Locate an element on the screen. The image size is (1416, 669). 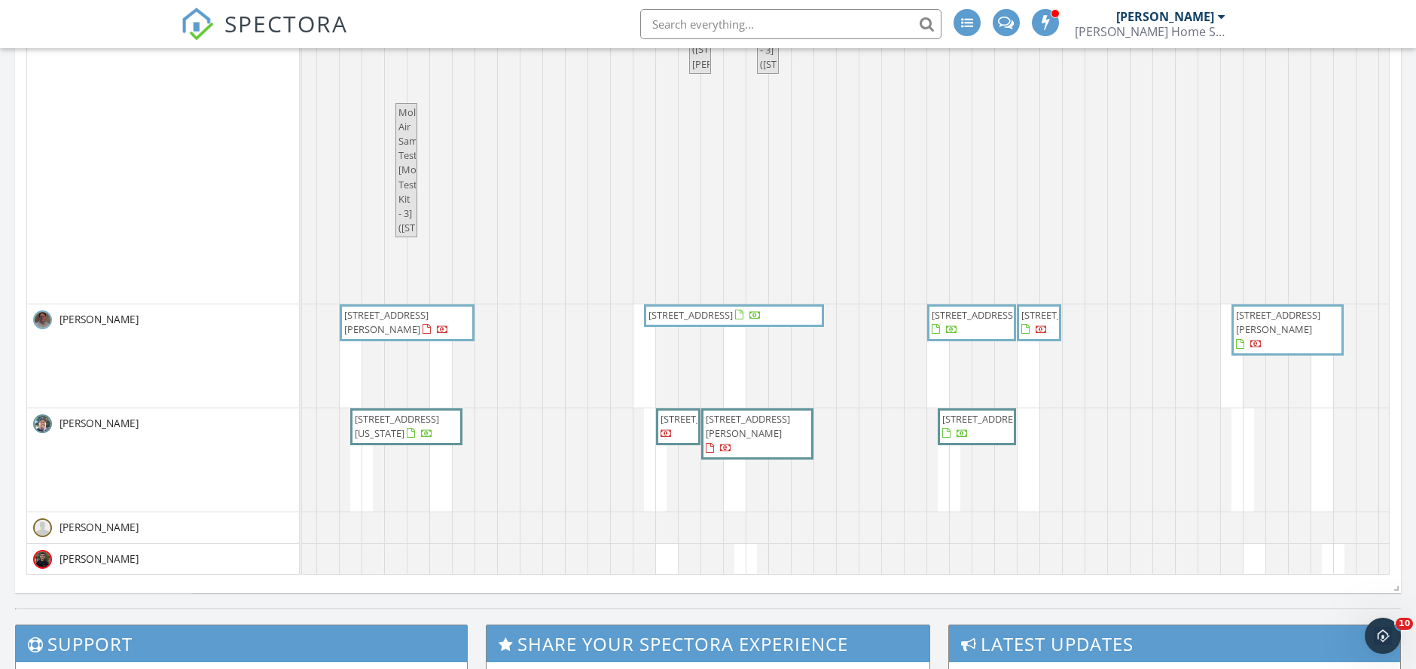
h3: Support is located at coordinates (241, 643).